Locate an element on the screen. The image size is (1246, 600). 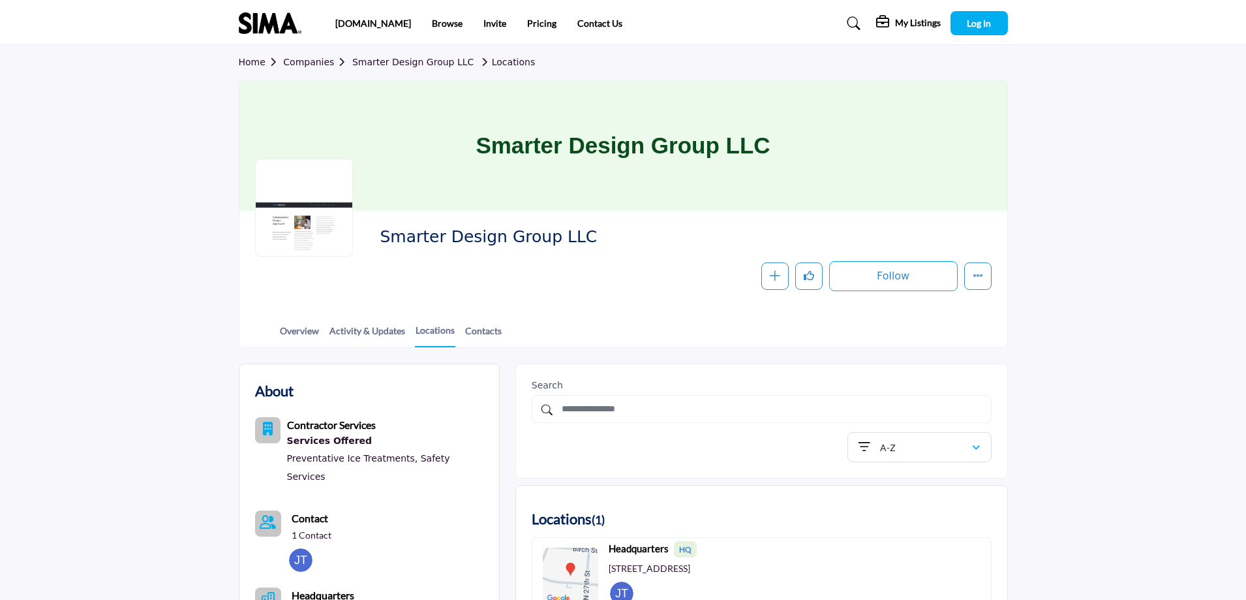
span: Smarter Design Group LLC is located at coordinates (527, 237).